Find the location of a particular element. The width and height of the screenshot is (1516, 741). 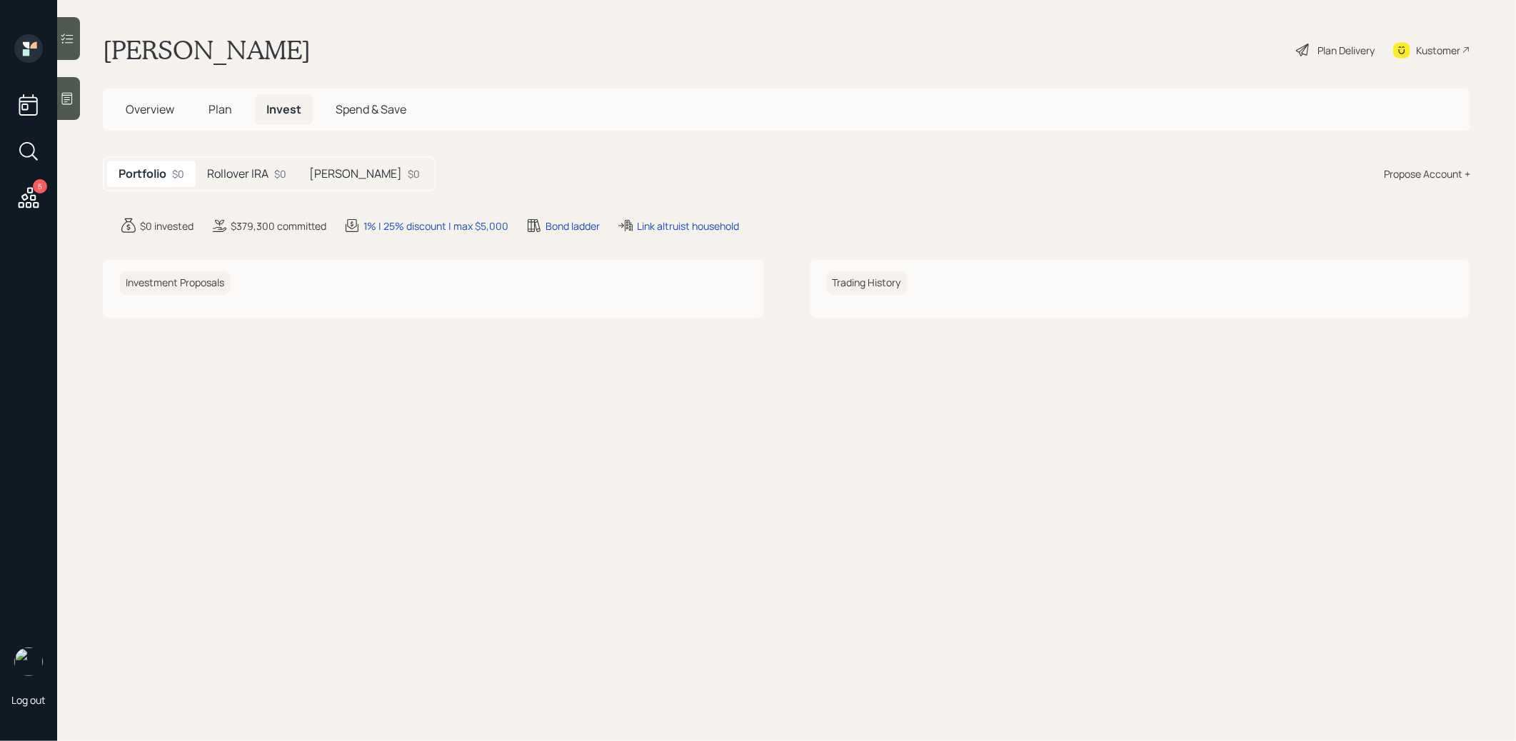

div: 5 is located at coordinates (40, 186).